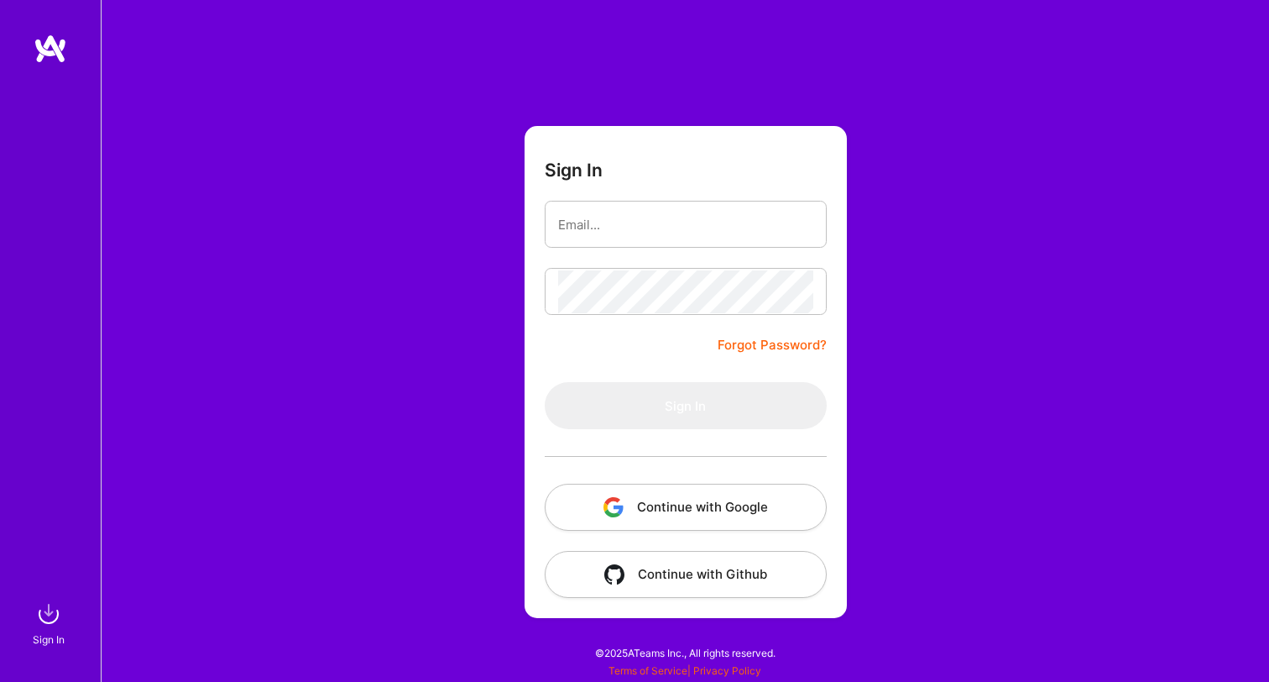 The height and width of the screenshot is (682, 1269). Describe the element at coordinates (772, 345) in the screenshot. I see `a: Forgot Password?` at that location.